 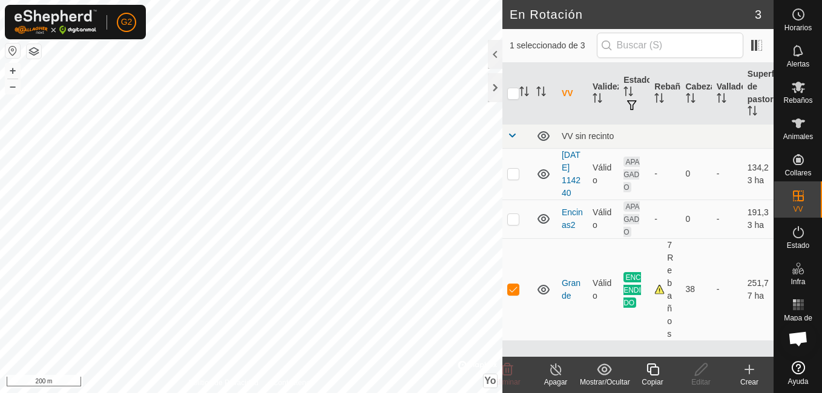 What do you see at coordinates (553, 45) in the screenshot?
I see `span: 1 seleccionado de 3` at bounding box center [553, 45].